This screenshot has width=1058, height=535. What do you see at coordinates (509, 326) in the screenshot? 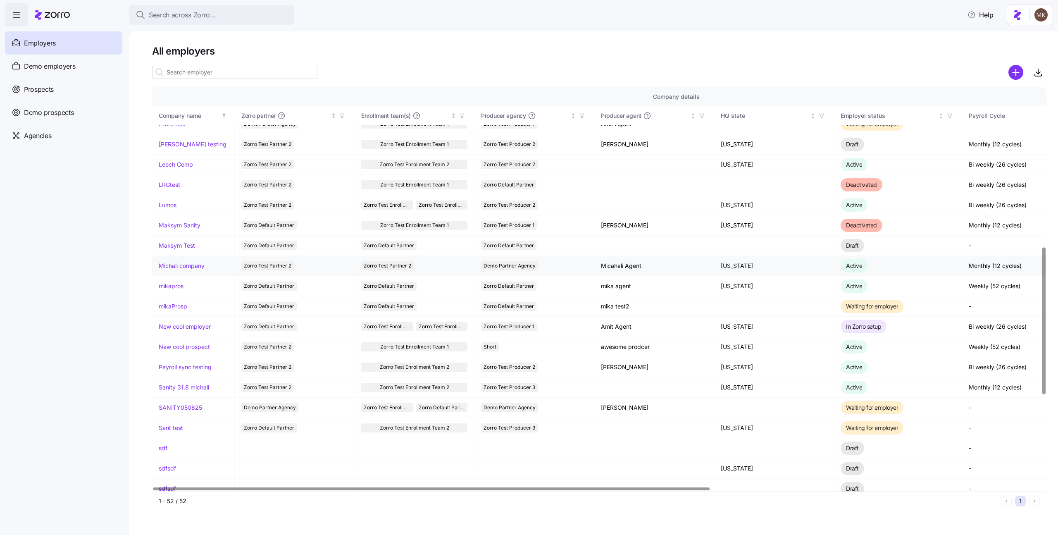
I see `span: Zorro Test Producer 1` at bounding box center [509, 326].